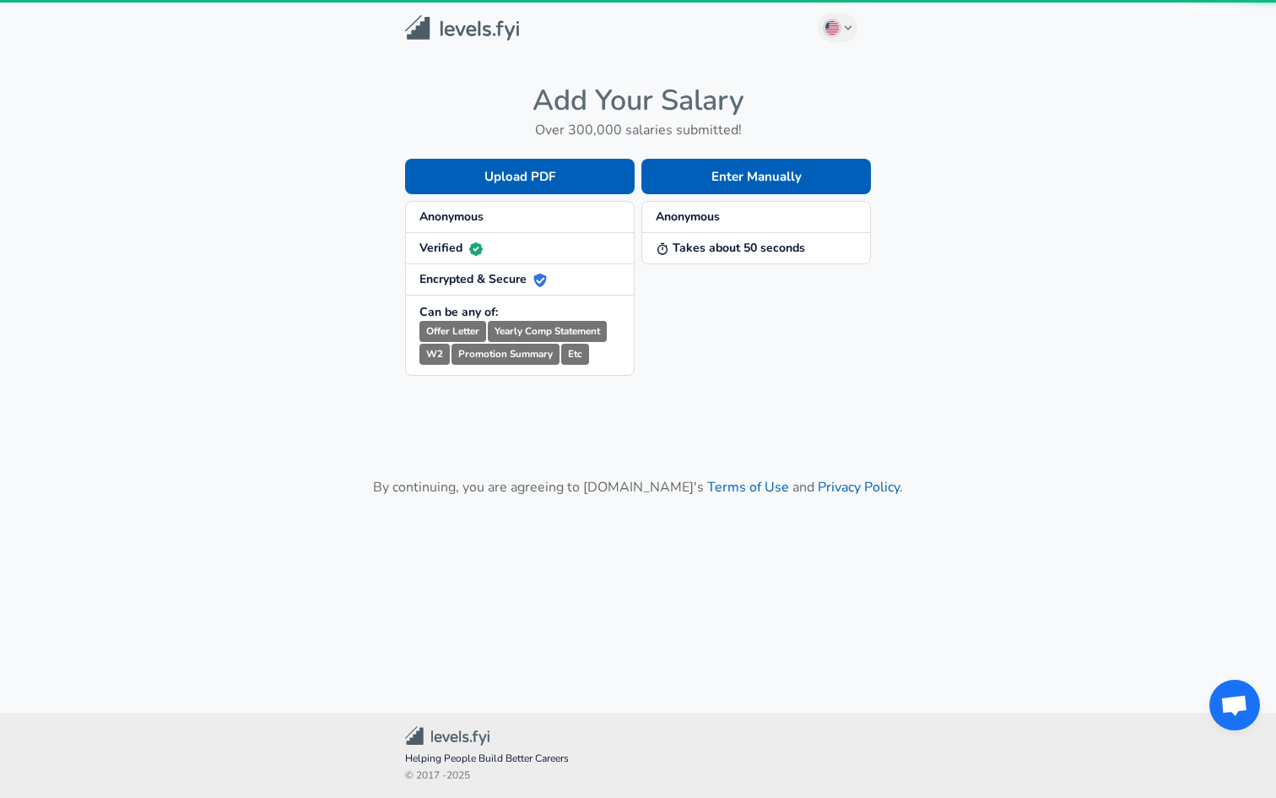 The width and height of the screenshot is (1276, 798). What do you see at coordinates (638, 100) in the screenshot?
I see `h4: Add Your Salary` at bounding box center [638, 100].